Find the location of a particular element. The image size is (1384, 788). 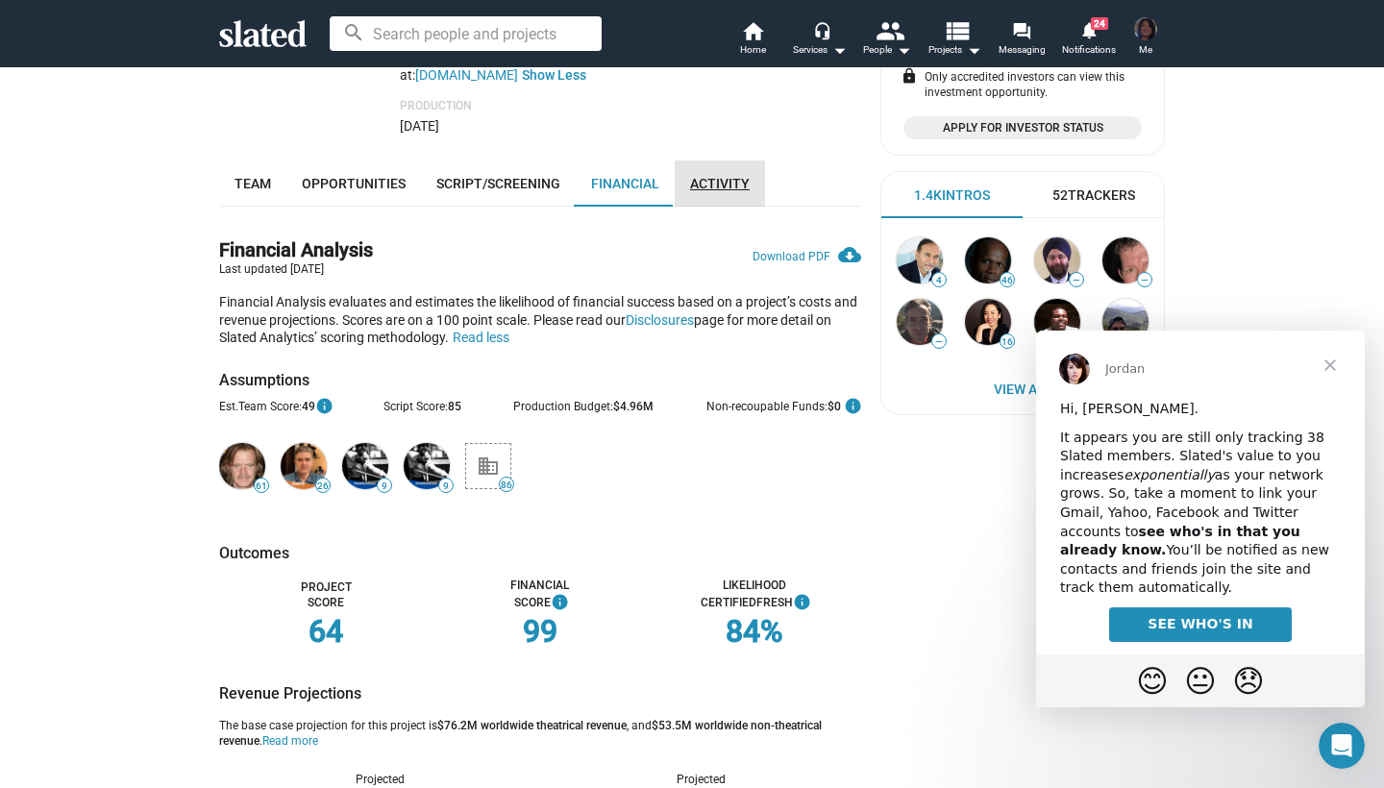

span: Script Score: is located at coordinates (415, 406).